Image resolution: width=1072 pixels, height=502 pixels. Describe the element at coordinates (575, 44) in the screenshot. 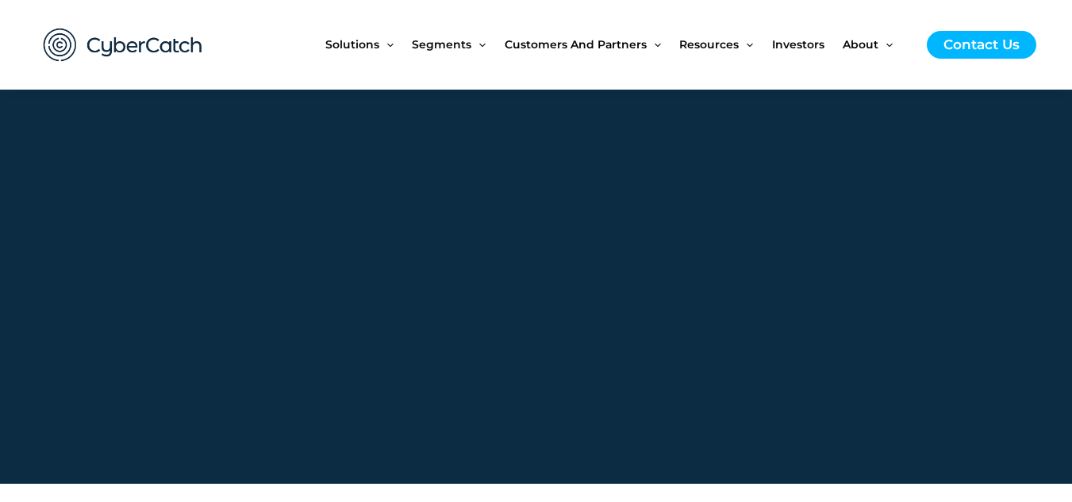

I see `span: Customers and Partners` at that location.